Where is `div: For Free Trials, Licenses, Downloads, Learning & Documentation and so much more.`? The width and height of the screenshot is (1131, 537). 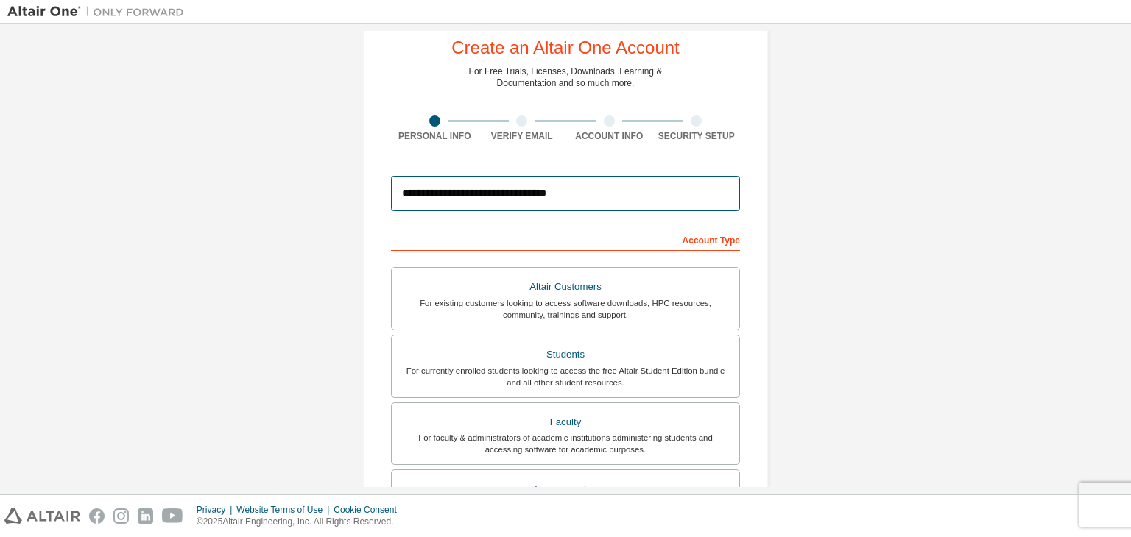 div: For Free Trials, Licenses, Downloads, Learning & Documentation and so much more. is located at coordinates (565, 77).